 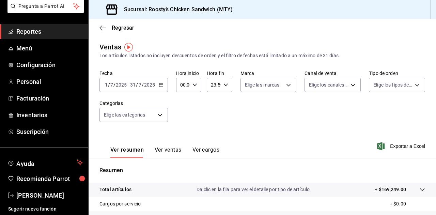 I want to click on span: Facturación, so click(x=49, y=98).